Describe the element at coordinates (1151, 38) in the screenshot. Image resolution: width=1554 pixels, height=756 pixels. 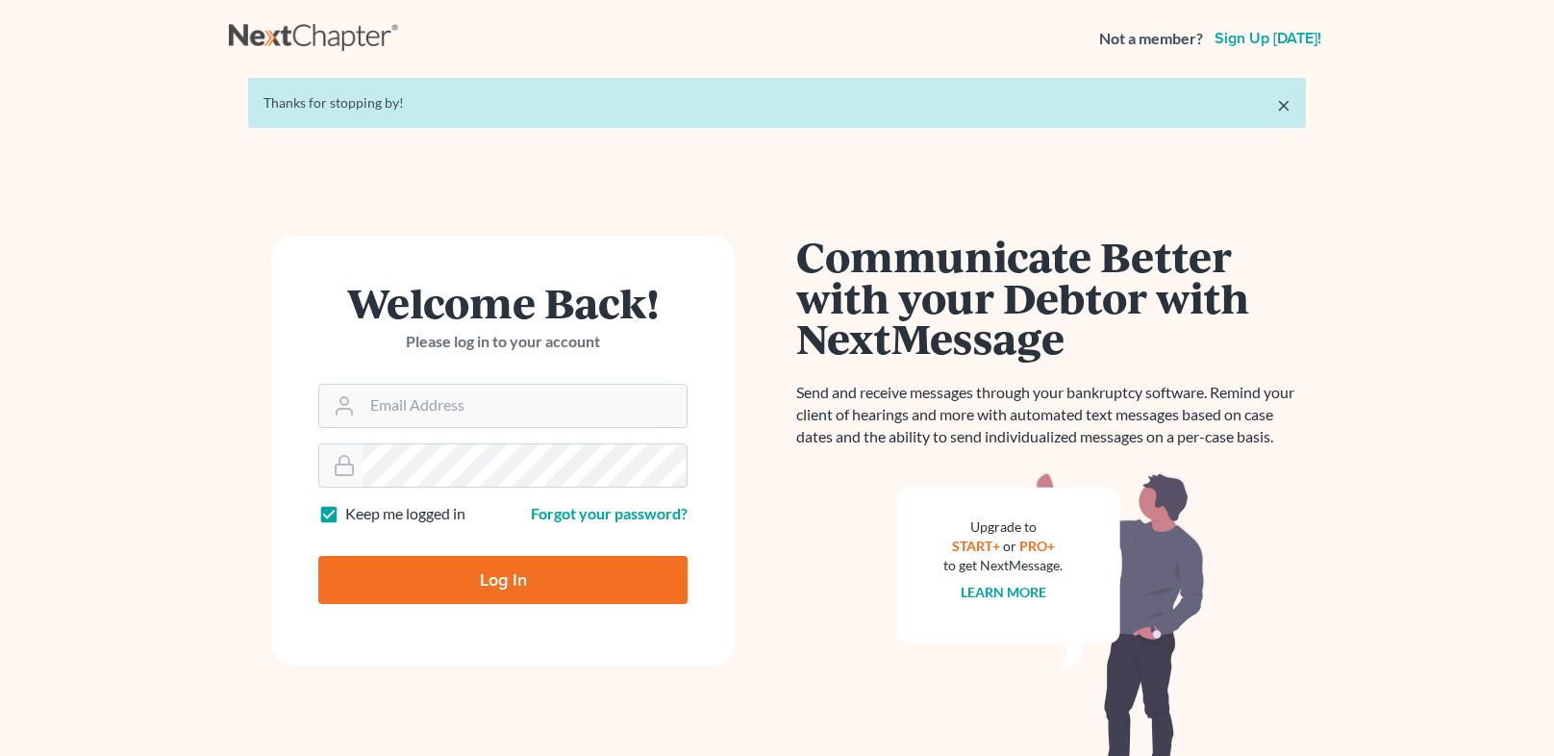
I see `strong: Not a member?` at that location.